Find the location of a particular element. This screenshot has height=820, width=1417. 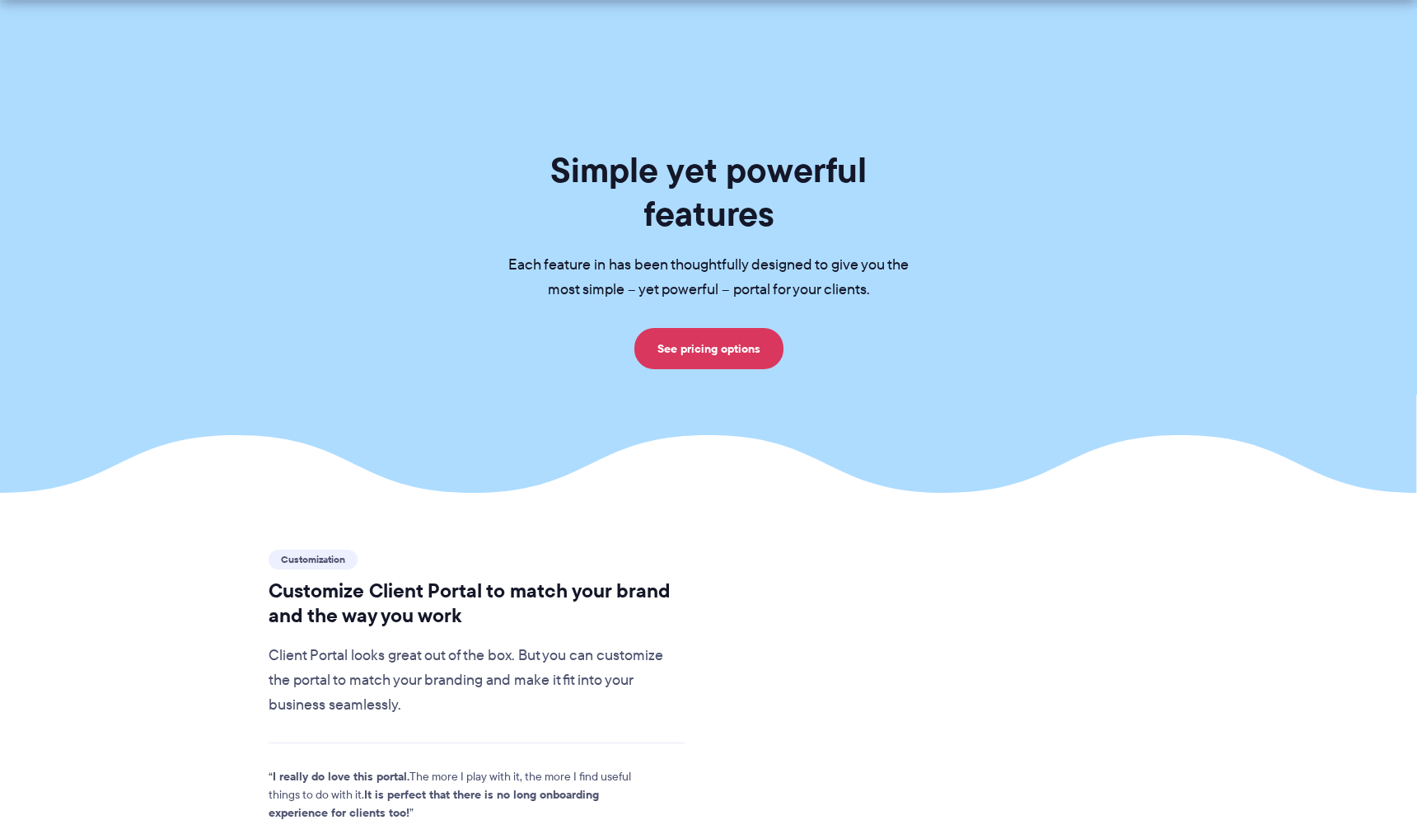

p: Each feature in has been thoughtfully designed to give you the most simple – yet powerful – porta... is located at coordinates (709, 278).